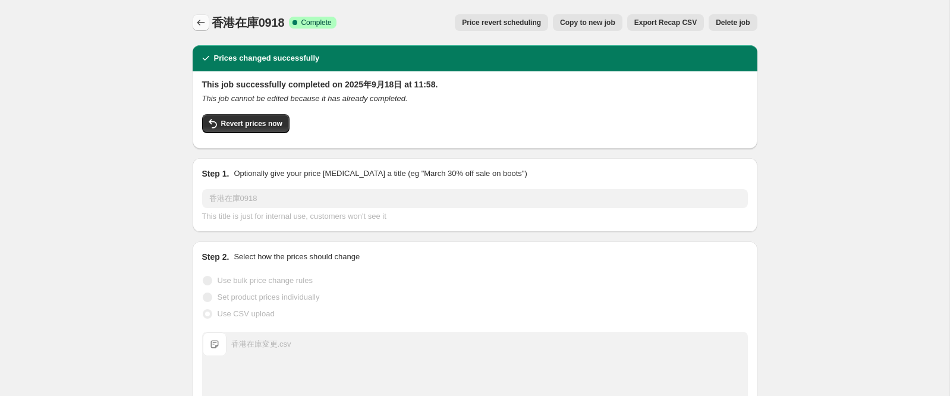 The width and height of the screenshot is (950, 396). What do you see at coordinates (294, 216) in the screenshot?
I see `span: This title is just for internal use, customers won't see it` at bounding box center [294, 216].